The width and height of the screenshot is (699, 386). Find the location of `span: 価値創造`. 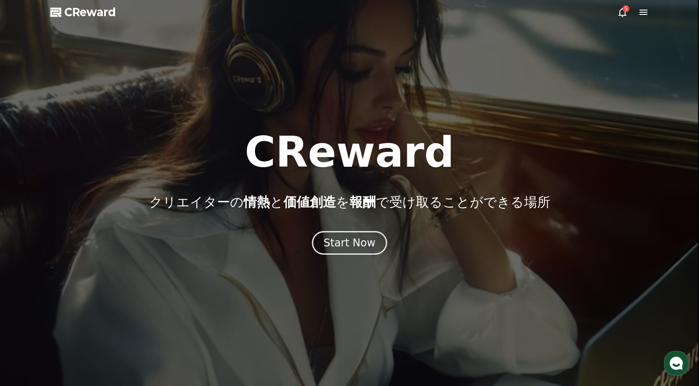

span: 価値創造 is located at coordinates (310, 202).